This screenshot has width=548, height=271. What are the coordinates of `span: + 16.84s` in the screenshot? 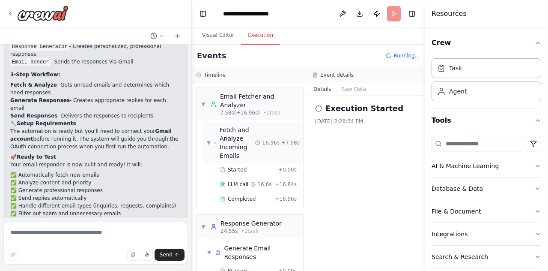 It's located at (286, 184).